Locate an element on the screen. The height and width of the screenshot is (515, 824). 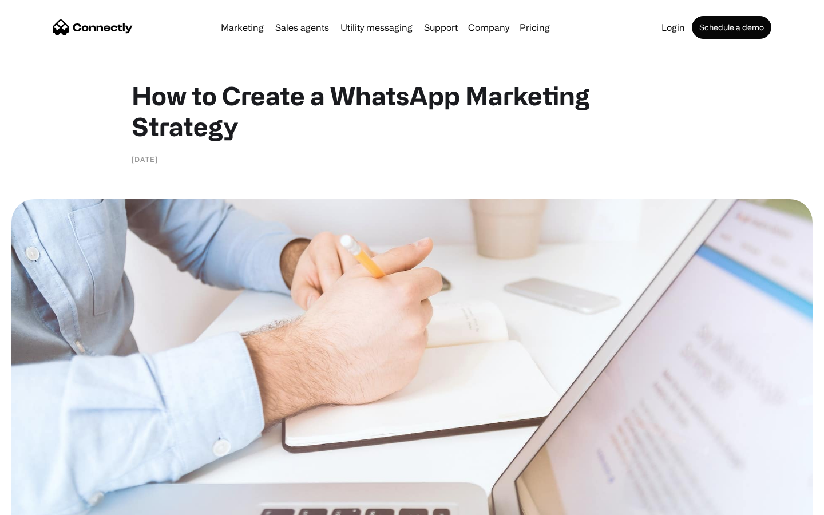
h1: How to Create a WhatsApp Marketing Strategy is located at coordinates (412, 111).